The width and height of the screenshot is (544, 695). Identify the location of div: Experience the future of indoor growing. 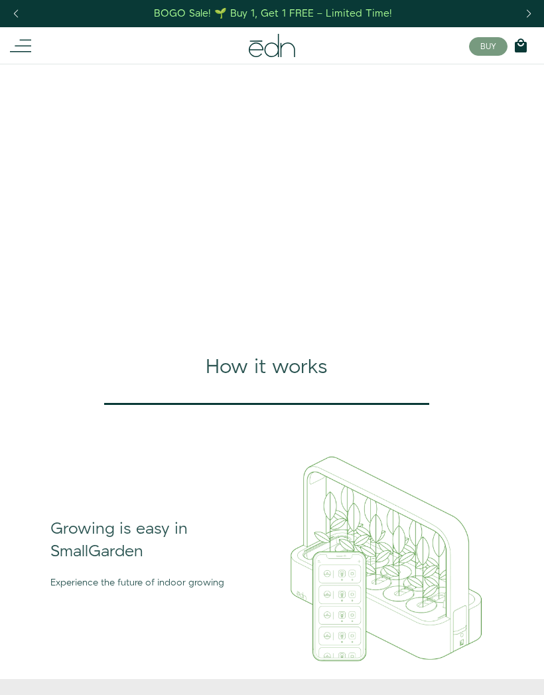
(145, 576).